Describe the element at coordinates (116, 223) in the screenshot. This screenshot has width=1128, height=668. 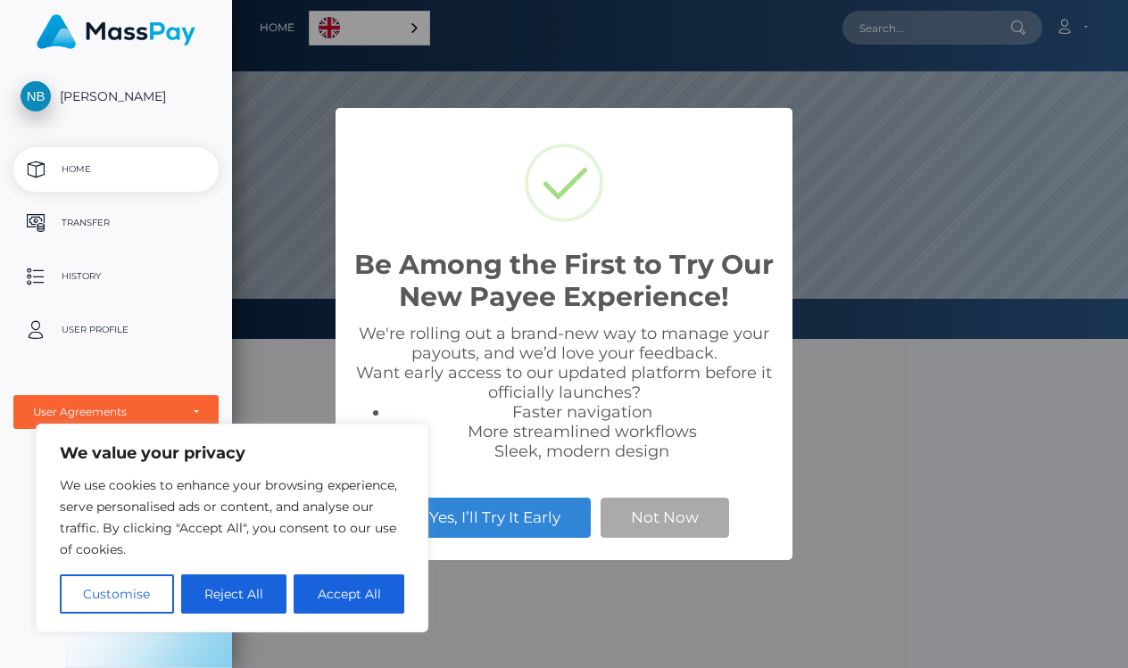
I see `p: Transfer` at that location.